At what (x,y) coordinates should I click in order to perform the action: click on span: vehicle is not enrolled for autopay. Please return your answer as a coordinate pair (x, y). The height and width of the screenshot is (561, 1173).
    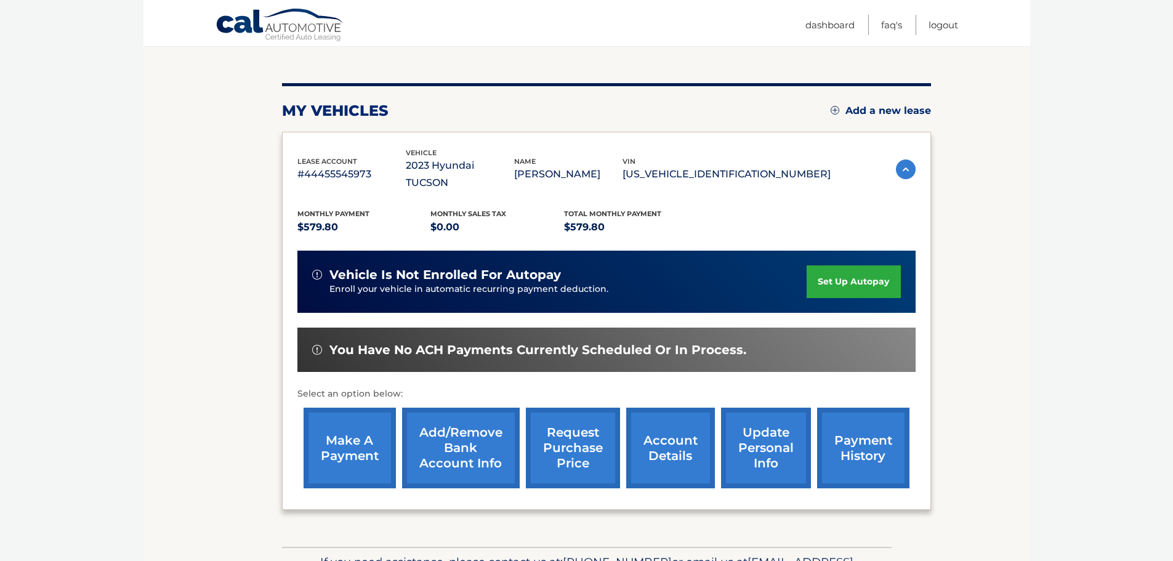
    Looking at the image, I should click on (445, 275).